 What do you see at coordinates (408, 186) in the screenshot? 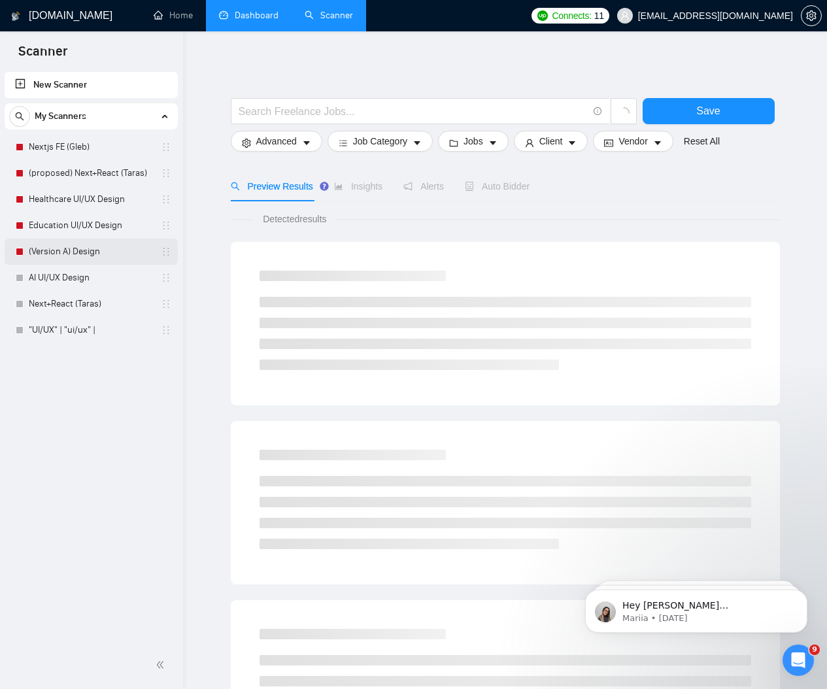
I see `span: notification` at bounding box center [408, 186].